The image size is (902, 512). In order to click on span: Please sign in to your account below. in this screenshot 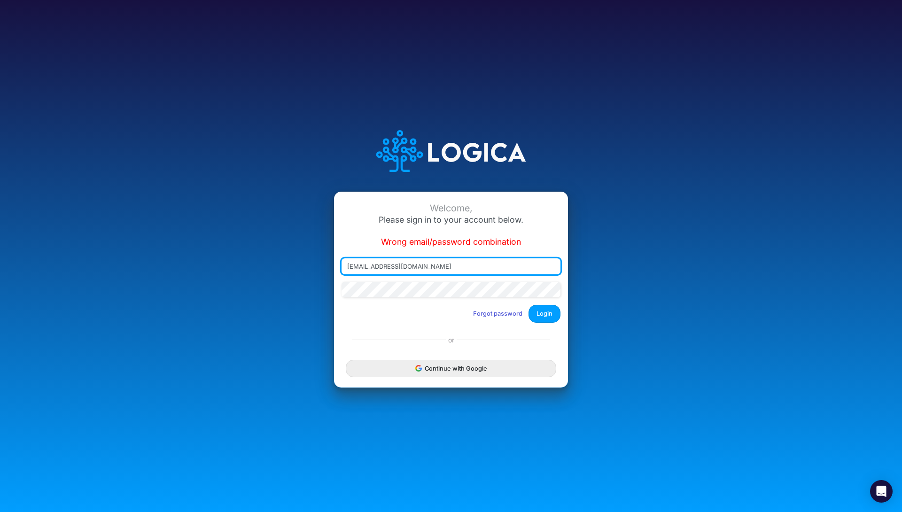, I will do `click(451, 219)`.